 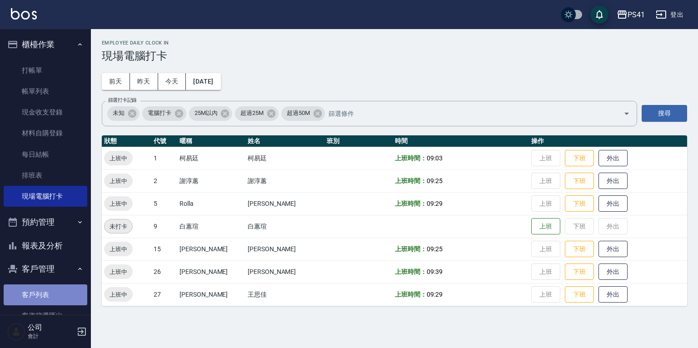 What do you see at coordinates (358, 141) in the screenshot?
I see `th: 班別` at bounding box center [358, 141].